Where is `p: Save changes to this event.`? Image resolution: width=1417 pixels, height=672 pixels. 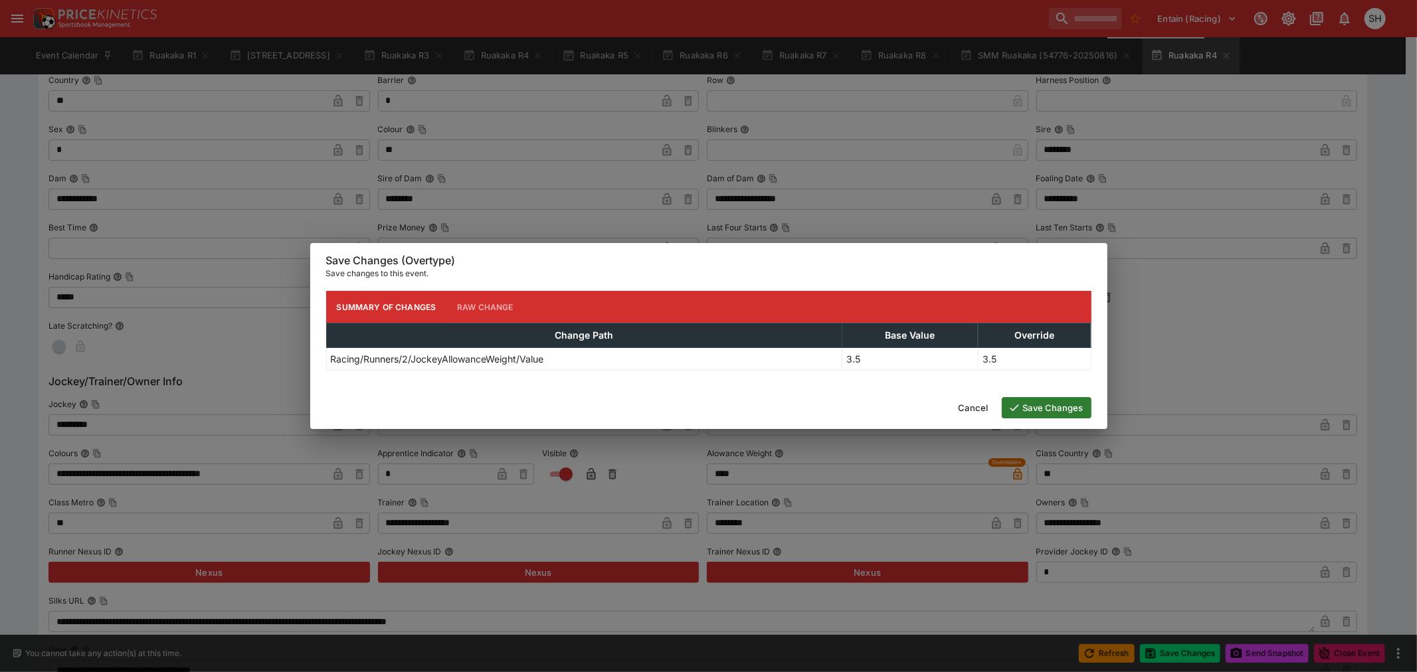 p: Save changes to this event. is located at coordinates (709, 274).